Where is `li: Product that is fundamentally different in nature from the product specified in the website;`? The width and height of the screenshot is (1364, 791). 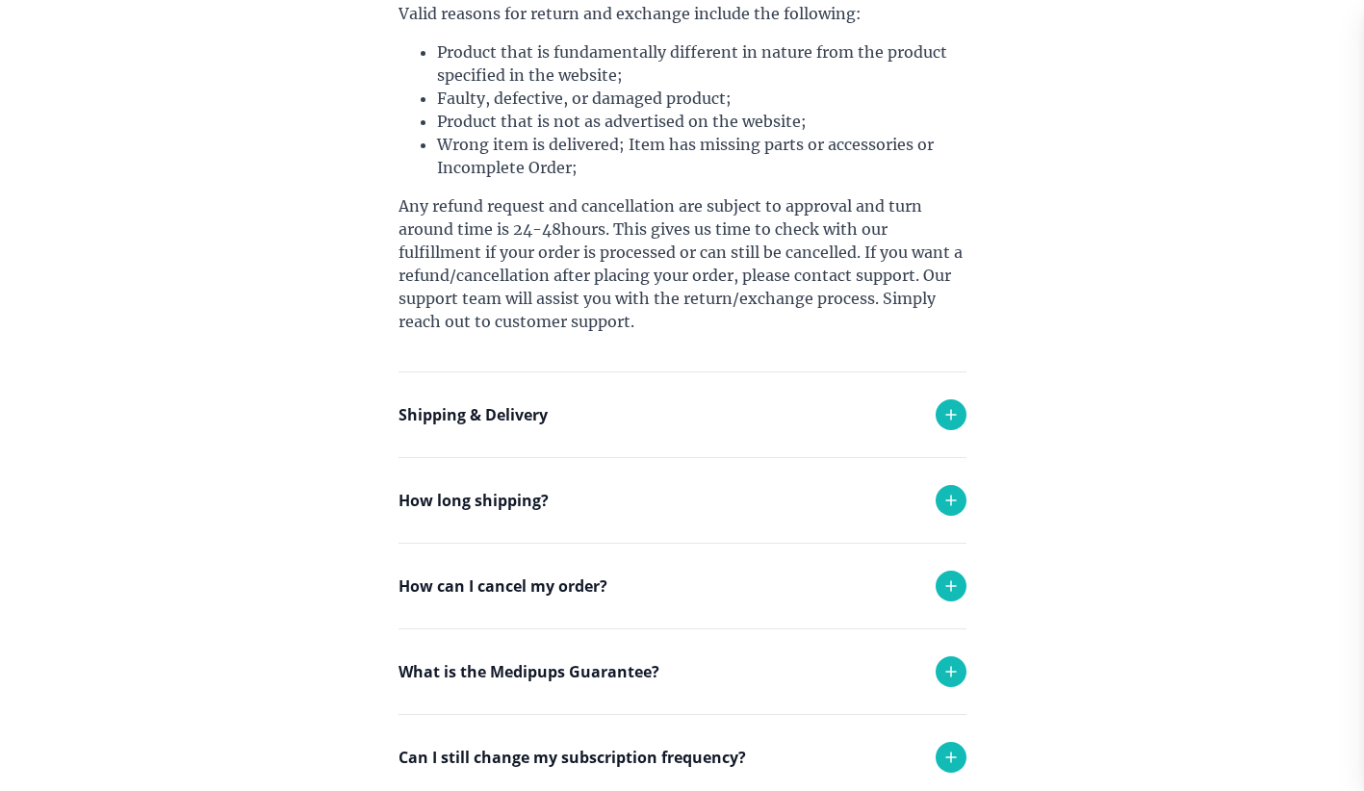 li: Product that is fundamentally different in nature from the product specified in the website; is located at coordinates (702, 64).